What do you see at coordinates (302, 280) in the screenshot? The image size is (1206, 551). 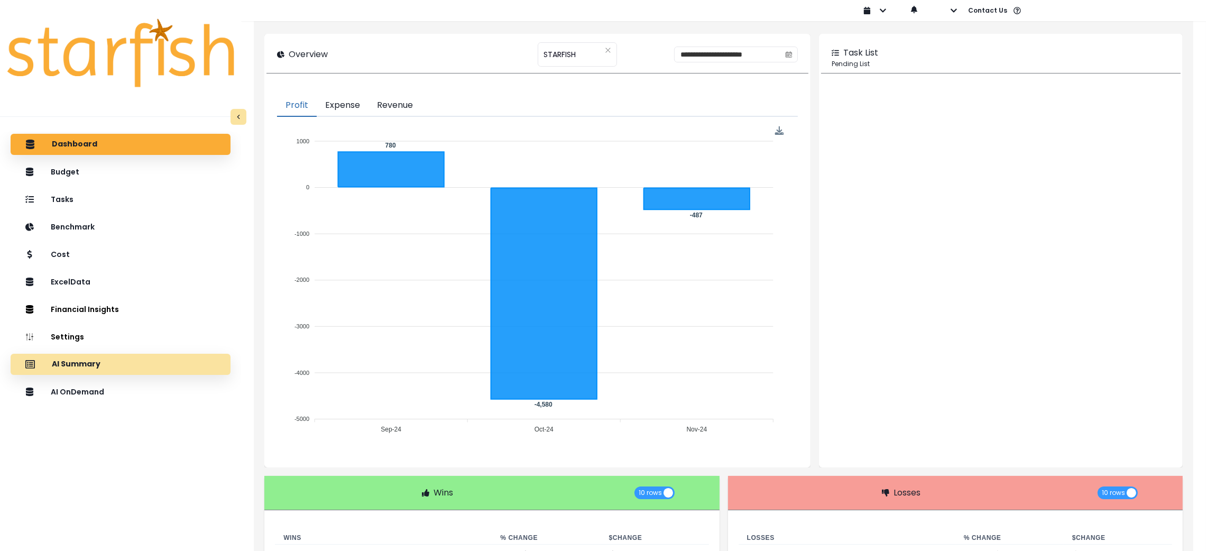 I see `tspan: -2000` at bounding box center [302, 280].